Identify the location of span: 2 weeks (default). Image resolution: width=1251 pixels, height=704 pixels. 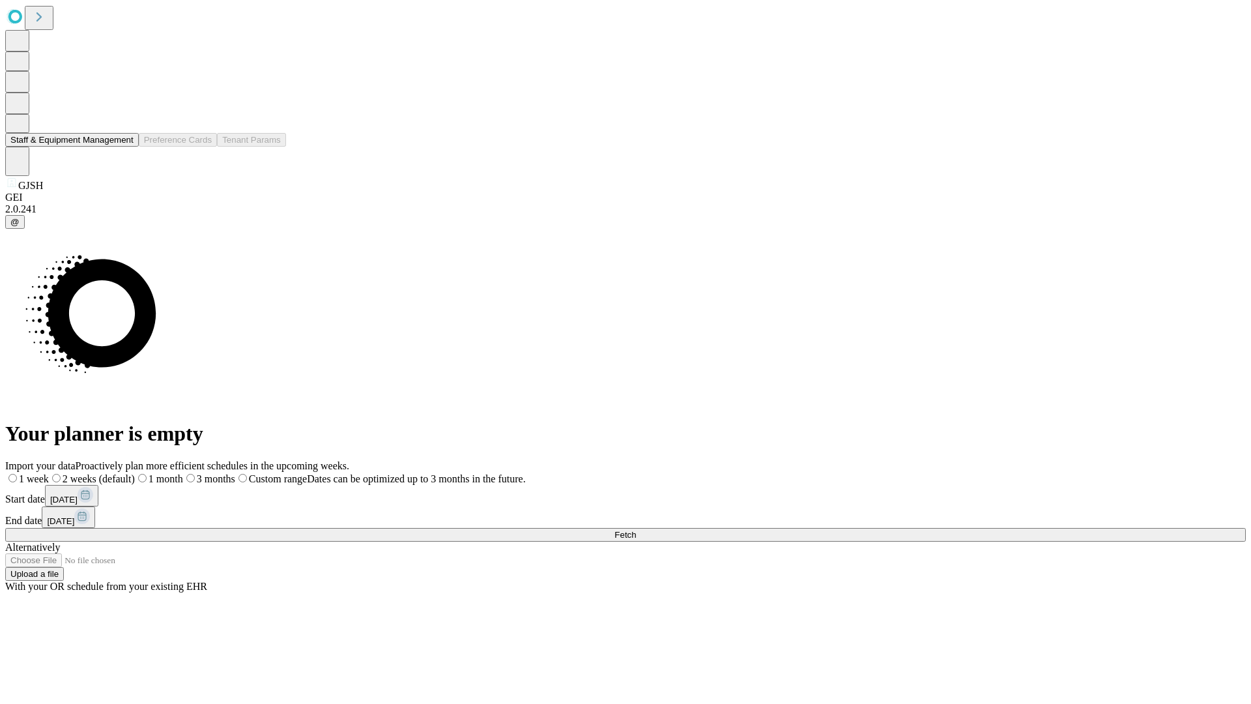
(98, 478).